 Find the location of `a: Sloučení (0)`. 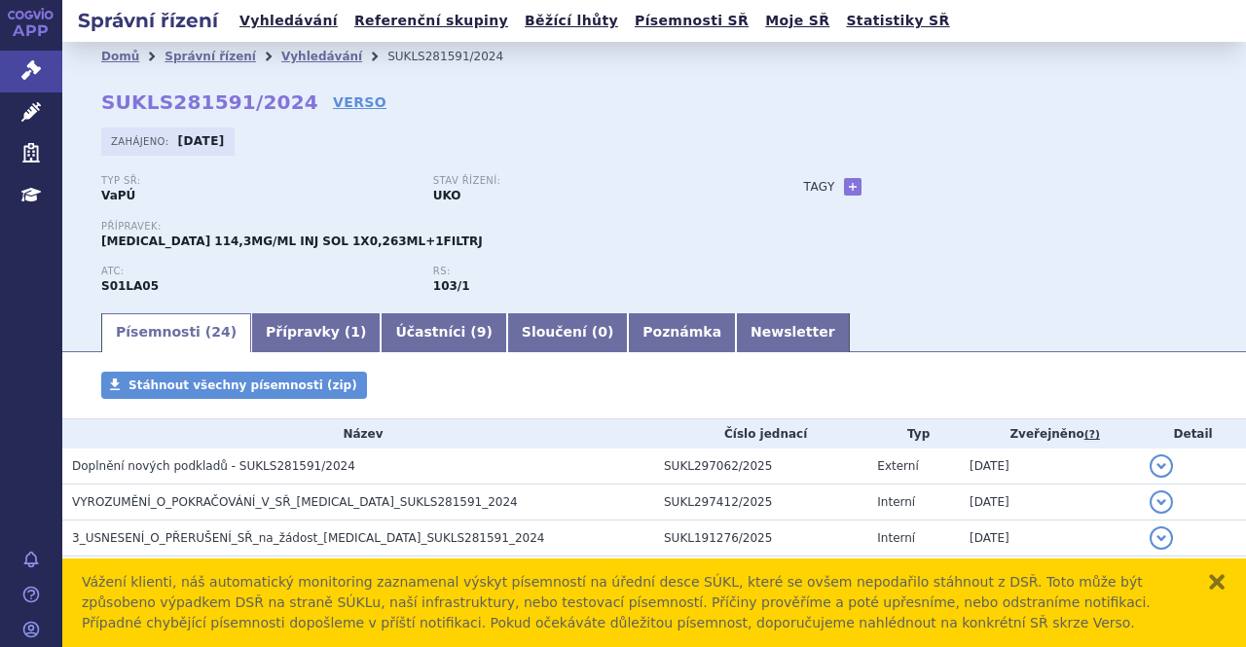

a: Sloučení (0) is located at coordinates (567, 333).